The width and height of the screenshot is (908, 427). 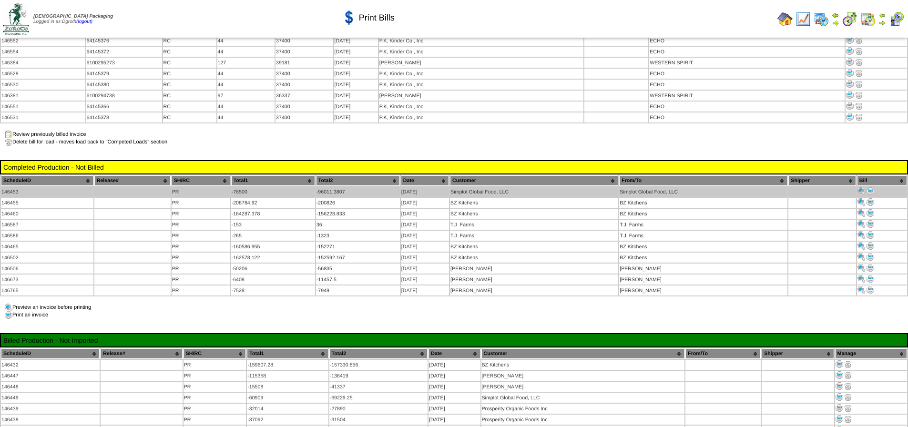 I want to click on td: 146447, so click(x=50, y=376).